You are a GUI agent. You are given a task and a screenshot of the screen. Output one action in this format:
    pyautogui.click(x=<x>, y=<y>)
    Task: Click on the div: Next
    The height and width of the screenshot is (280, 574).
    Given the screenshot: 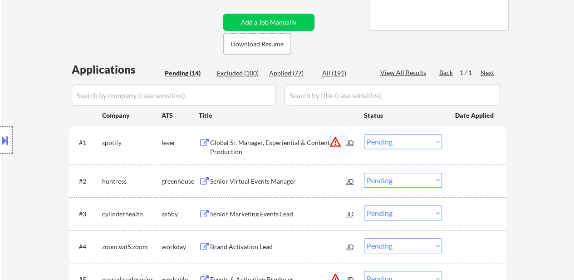 What is the action you would take?
    pyautogui.click(x=488, y=73)
    